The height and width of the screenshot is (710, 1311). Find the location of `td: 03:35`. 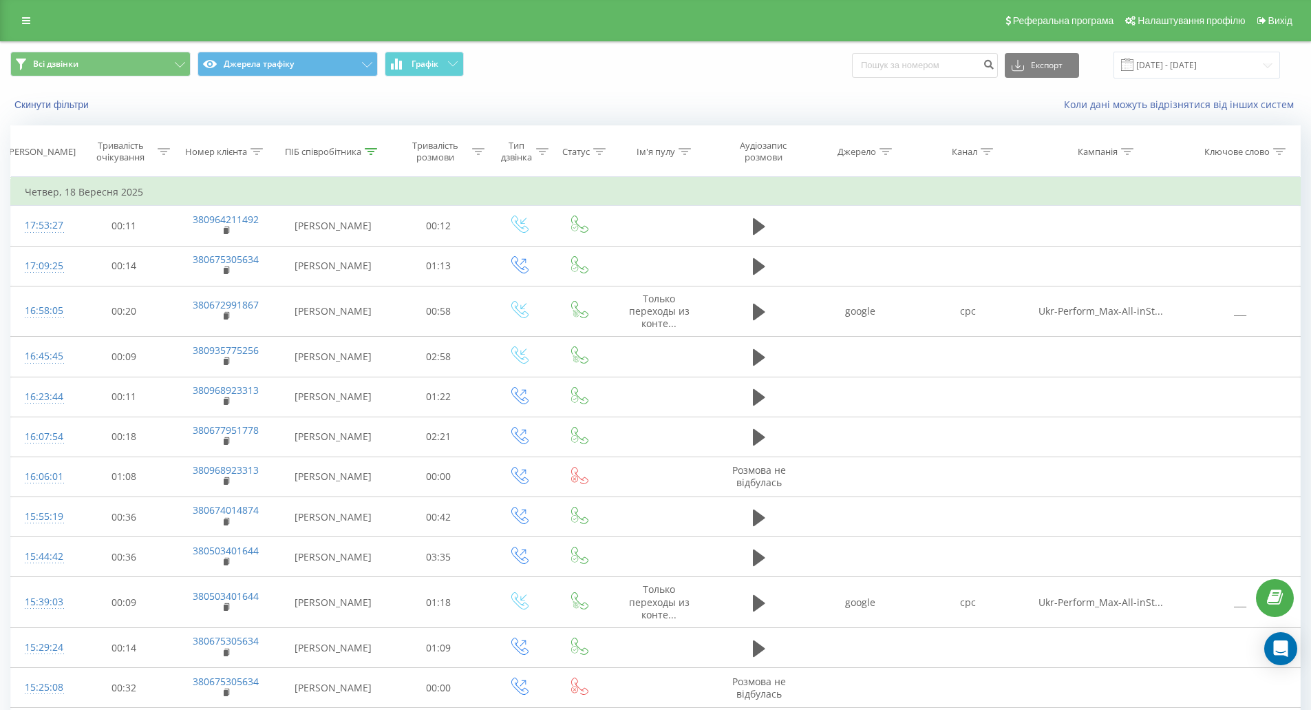

td: 03:35 is located at coordinates (438, 557).